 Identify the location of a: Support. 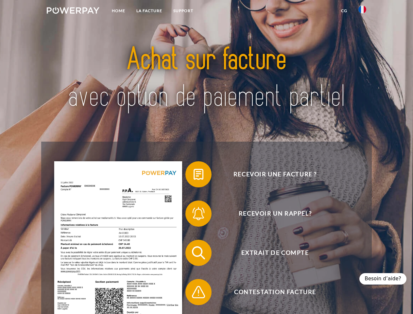
(183, 11).